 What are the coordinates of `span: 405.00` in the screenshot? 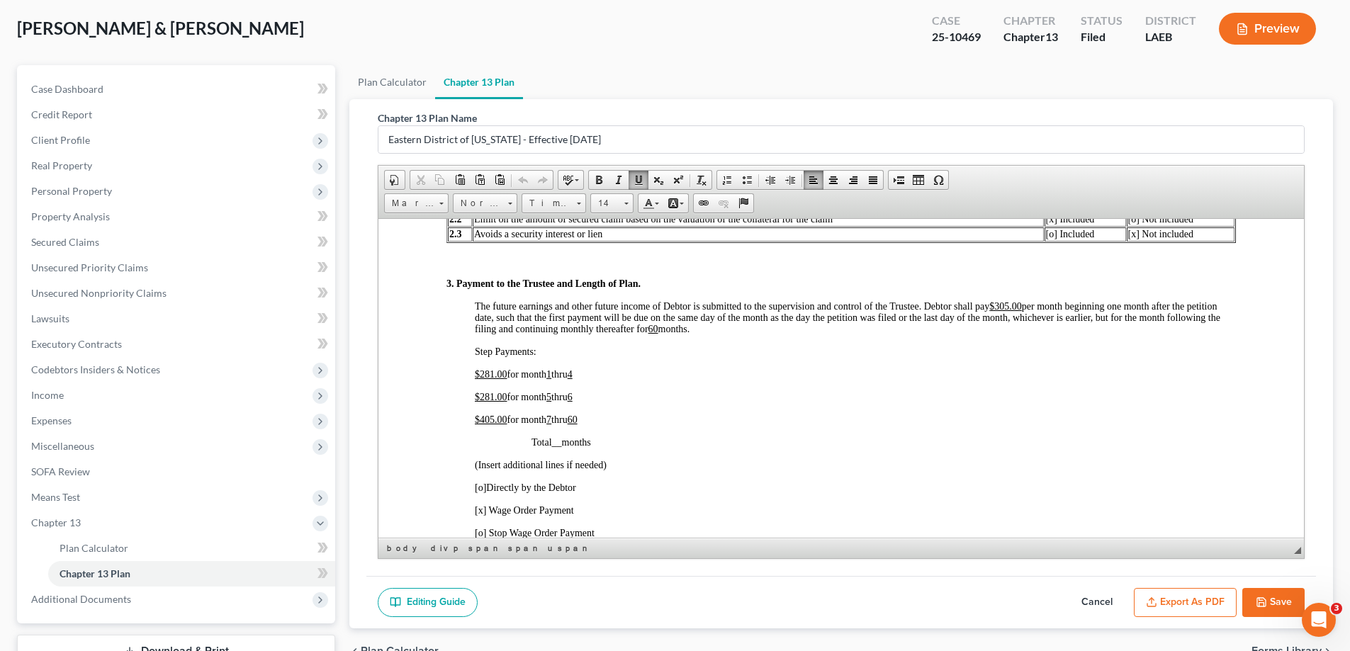 It's located at (115, 201).